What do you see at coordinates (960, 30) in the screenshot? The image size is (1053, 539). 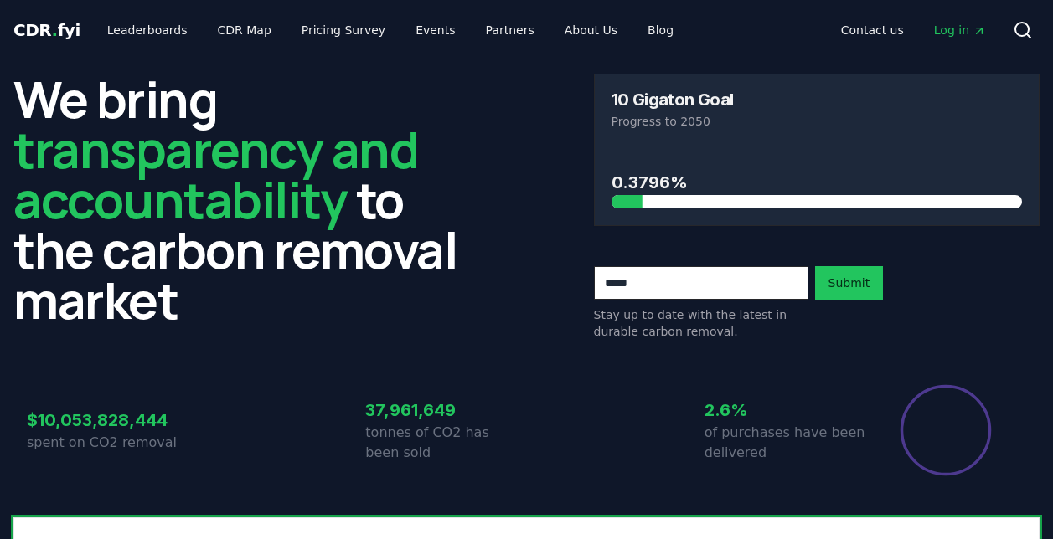 I see `a: Log in` at bounding box center [960, 30].